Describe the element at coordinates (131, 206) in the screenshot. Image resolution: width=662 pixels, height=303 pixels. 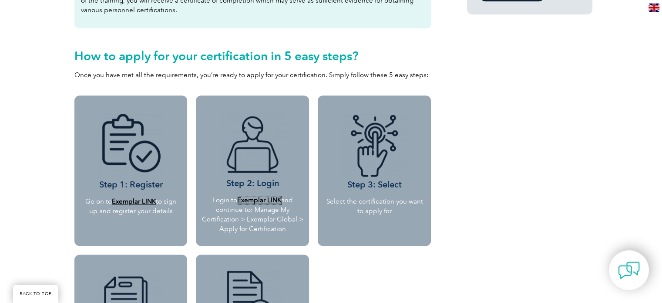
I see `p: Go on to to sign up and register your details` at that location.